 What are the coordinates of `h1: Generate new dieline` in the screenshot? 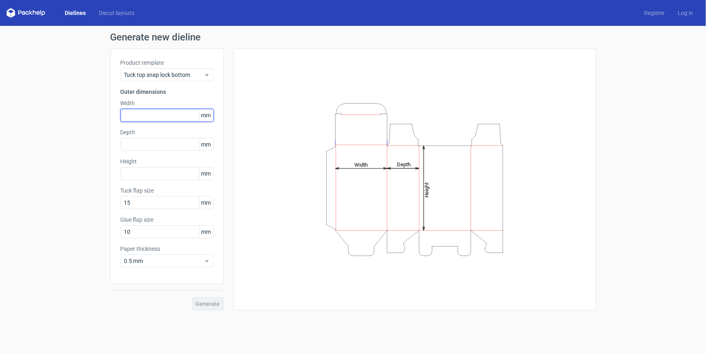 It's located at (353, 37).